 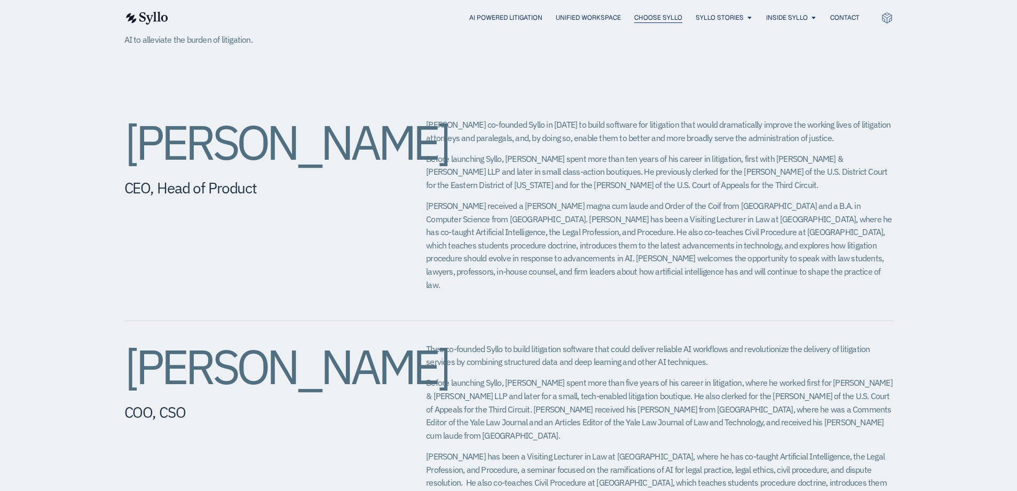 I want to click on span: Inside Syllo, so click(x=787, y=18).